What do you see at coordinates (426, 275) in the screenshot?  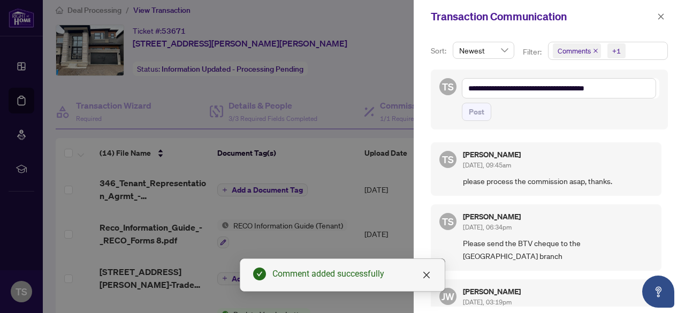 I see `a: Close` at bounding box center [426, 275].